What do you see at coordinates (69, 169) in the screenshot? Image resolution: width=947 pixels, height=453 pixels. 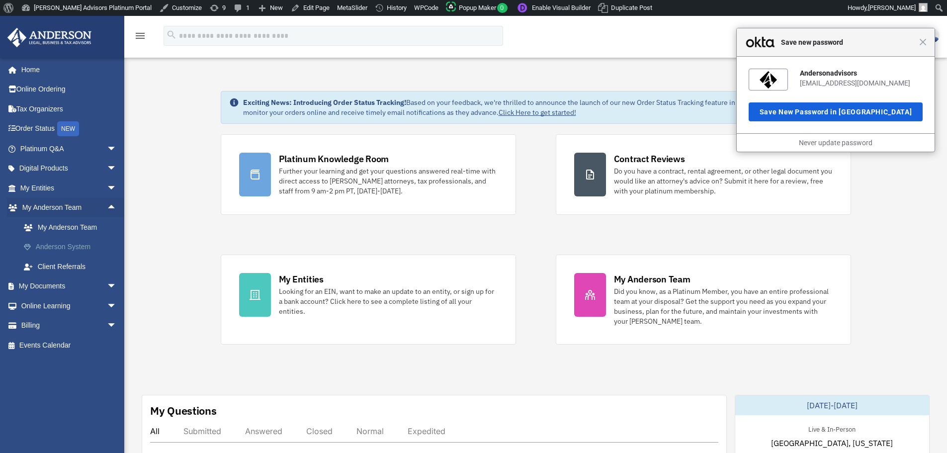 I see `a: Digital Productsarrow_drop_down` at bounding box center [69, 169].